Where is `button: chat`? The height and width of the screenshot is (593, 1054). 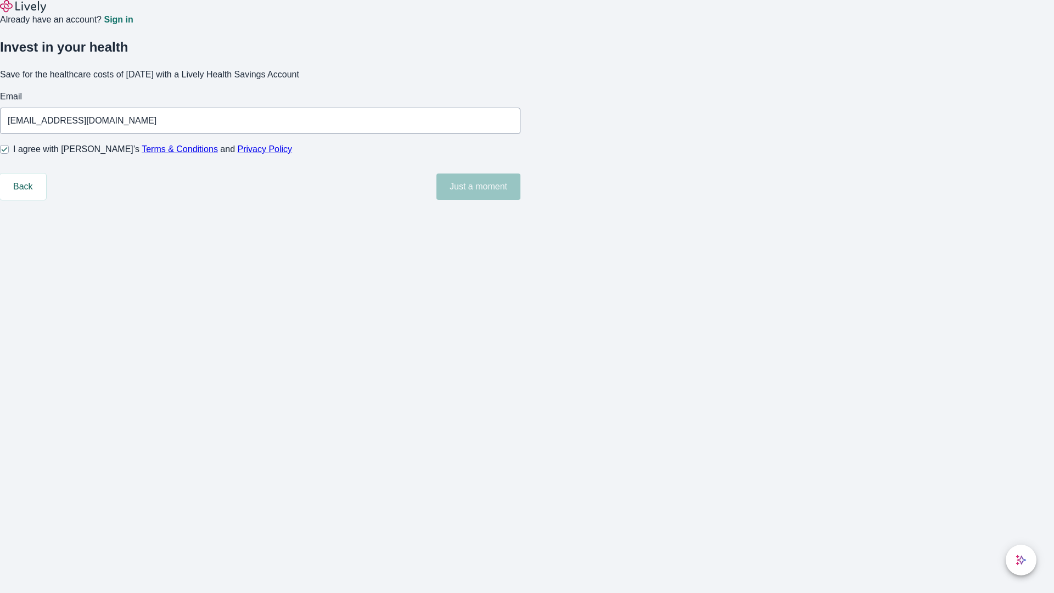 button: chat is located at coordinates (1021, 560).